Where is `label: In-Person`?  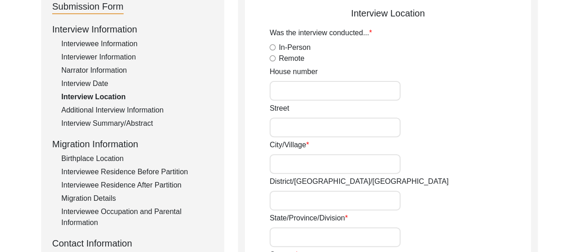
label: In-Person is located at coordinates (294, 48).